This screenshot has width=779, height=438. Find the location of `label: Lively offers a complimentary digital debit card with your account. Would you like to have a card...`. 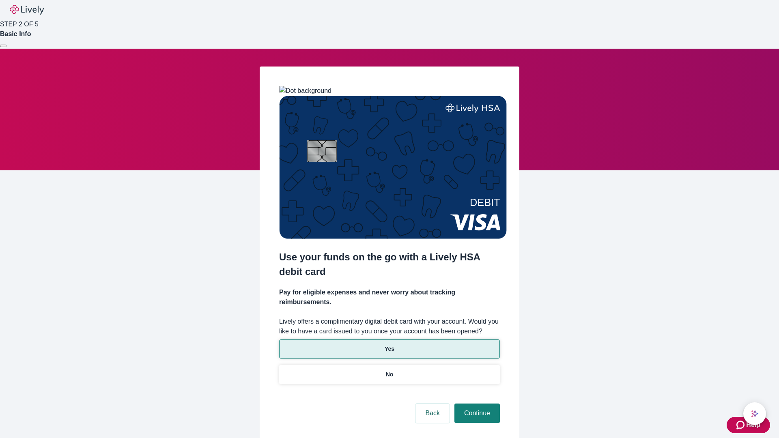

label: Lively offers a complimentary digital debit card with your account. Would you like to have a card... is located at coordinates (390, 327).